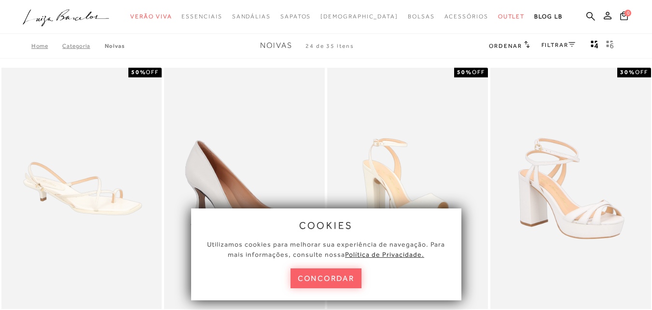 The image size is (652, 310). I want to click on a: FILTRAR, so click(559, 45).